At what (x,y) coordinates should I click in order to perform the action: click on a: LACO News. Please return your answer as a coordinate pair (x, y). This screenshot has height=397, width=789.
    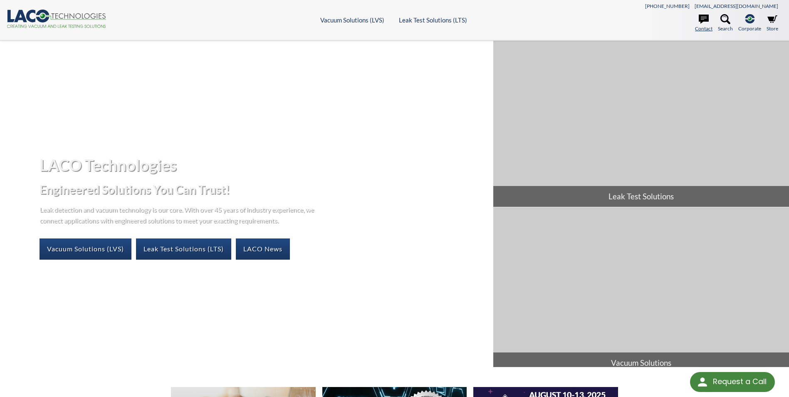
    Looking at the image, I should click on (263, 249).